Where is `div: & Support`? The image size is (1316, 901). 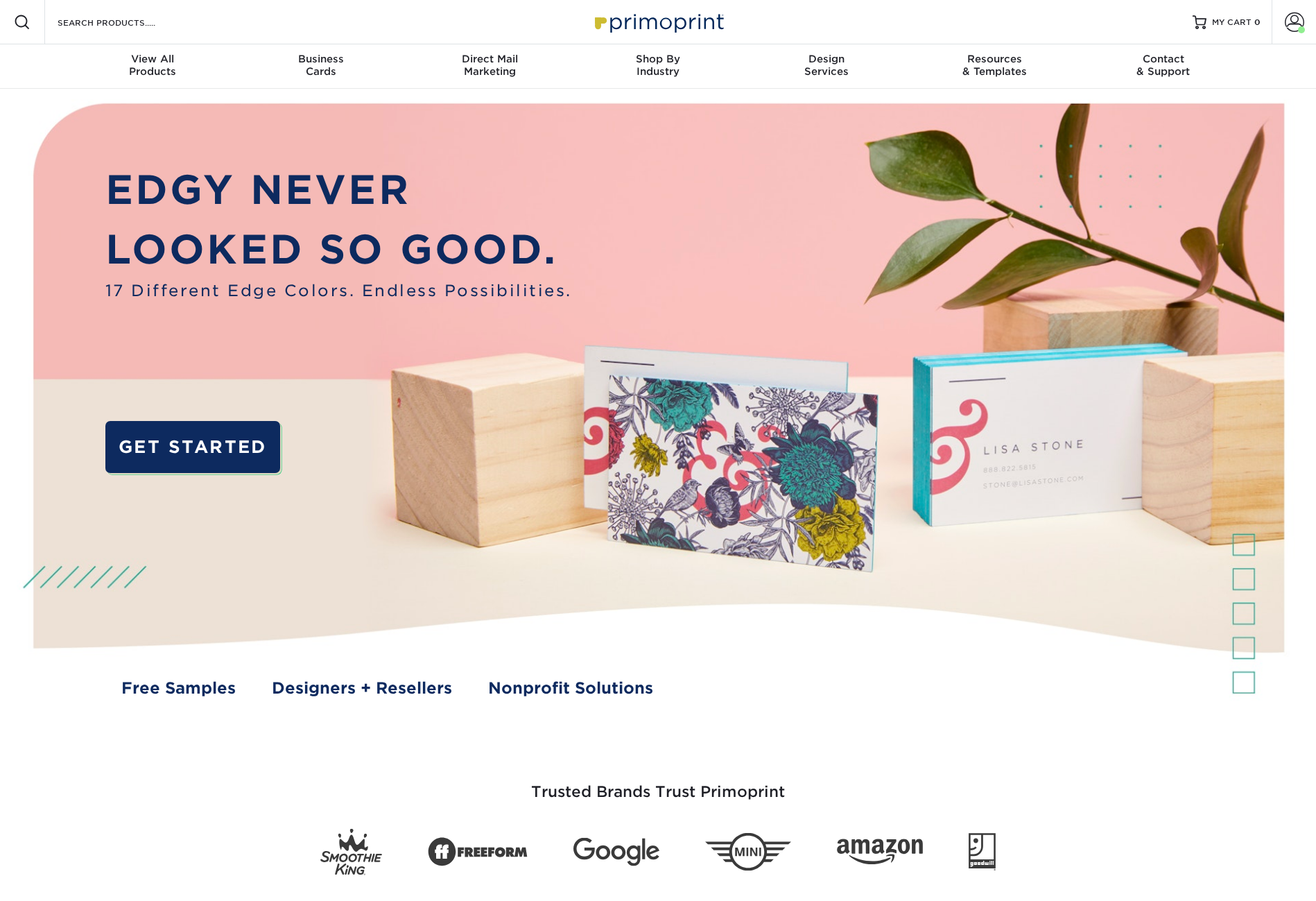
div: & Support is located at coordinates (1163, 65).